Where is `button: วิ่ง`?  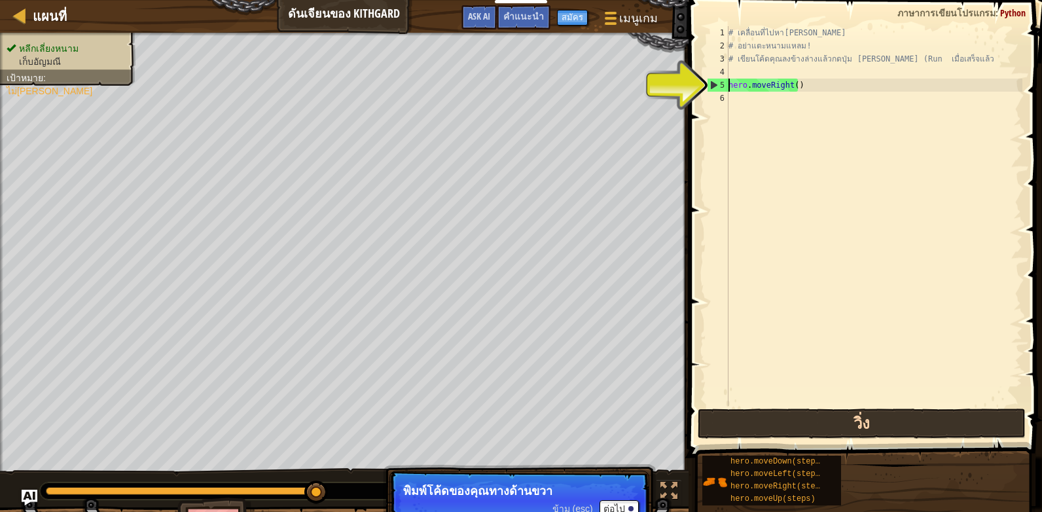 button: วิ่ง is located at coordinates (861, 423).